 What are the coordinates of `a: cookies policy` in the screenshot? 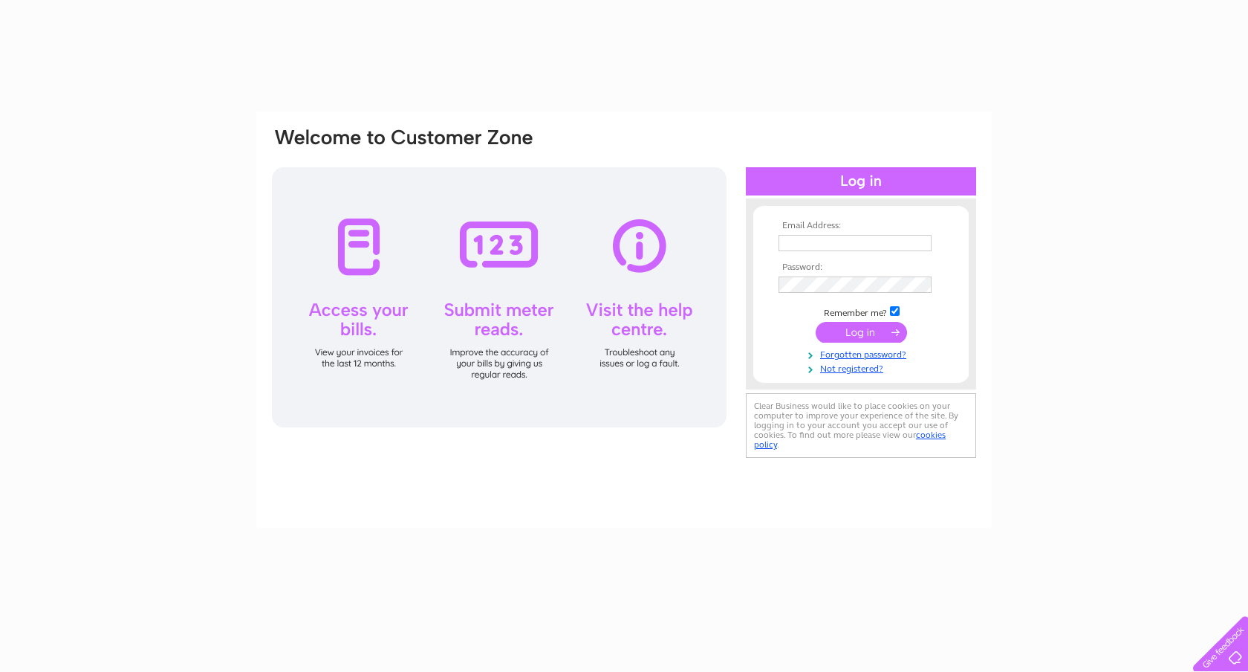 It's located at (850, 439).